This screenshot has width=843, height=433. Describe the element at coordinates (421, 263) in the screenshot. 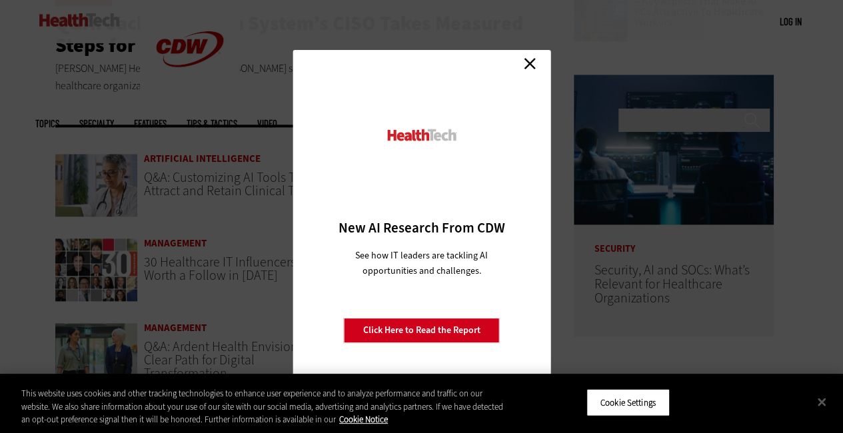

I see `p: See how IT leaders are tackling AI opportunities and challenges.` at that location.